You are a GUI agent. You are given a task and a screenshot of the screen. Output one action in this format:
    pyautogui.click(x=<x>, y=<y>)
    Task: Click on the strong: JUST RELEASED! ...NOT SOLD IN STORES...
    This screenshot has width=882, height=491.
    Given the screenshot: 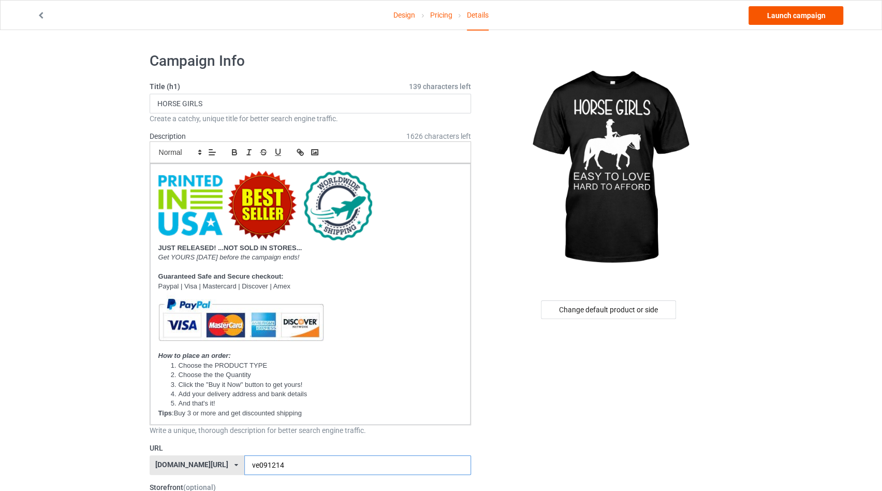 What is the action you would take?
    pyautogui.click(x=230, y=248)
    